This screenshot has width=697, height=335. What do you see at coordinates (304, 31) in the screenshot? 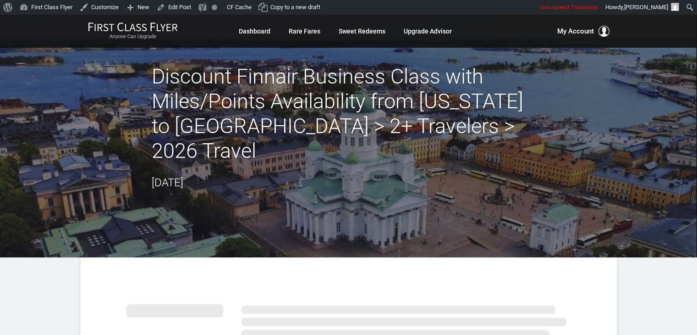
I see `a: Rare Fares` at bounding box center [304, 31].